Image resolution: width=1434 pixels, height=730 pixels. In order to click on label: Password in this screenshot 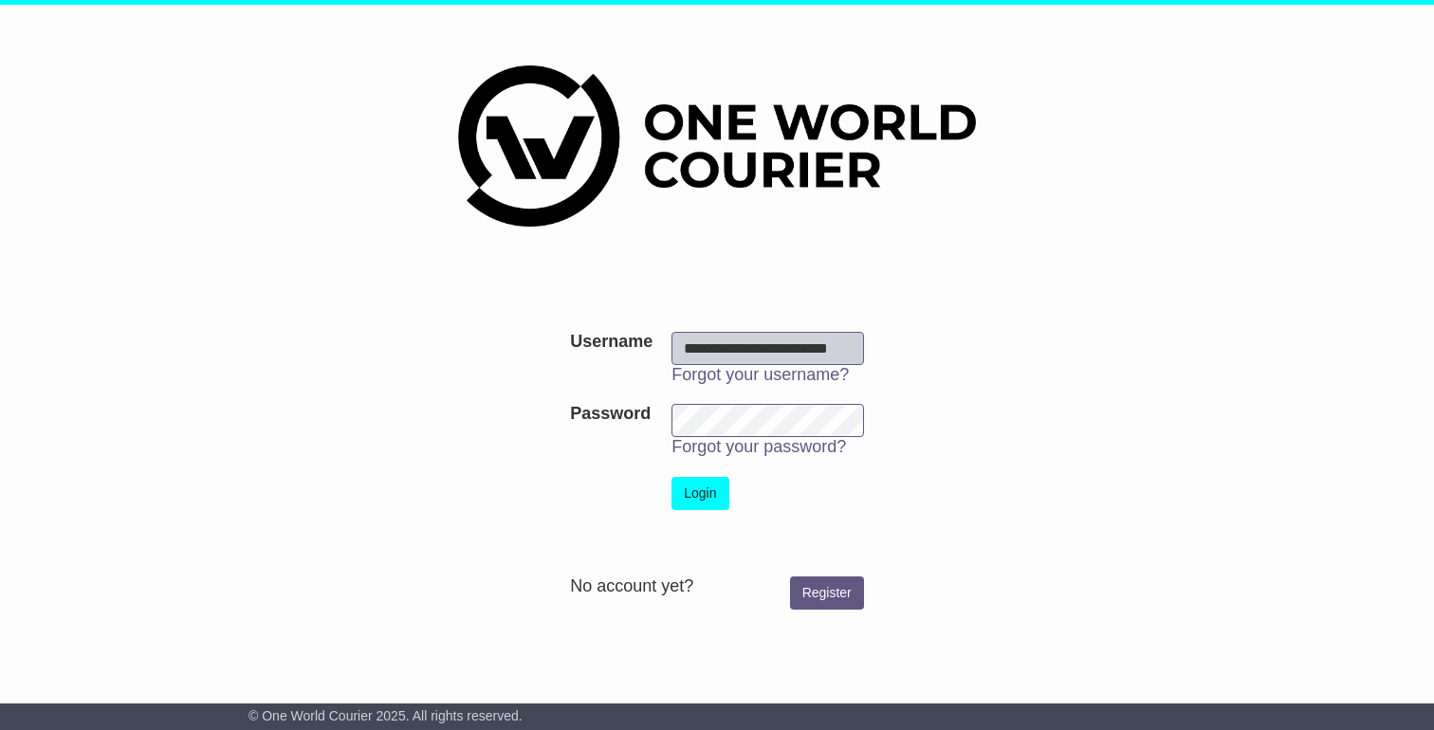, I will do `click(610, 414)`.